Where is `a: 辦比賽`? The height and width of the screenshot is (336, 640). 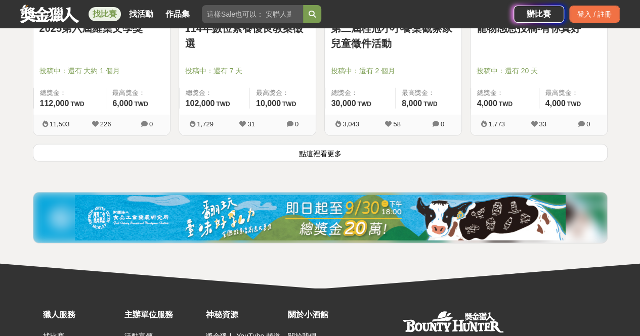 a: 辦比賽 is located at coordinates (539, 14).